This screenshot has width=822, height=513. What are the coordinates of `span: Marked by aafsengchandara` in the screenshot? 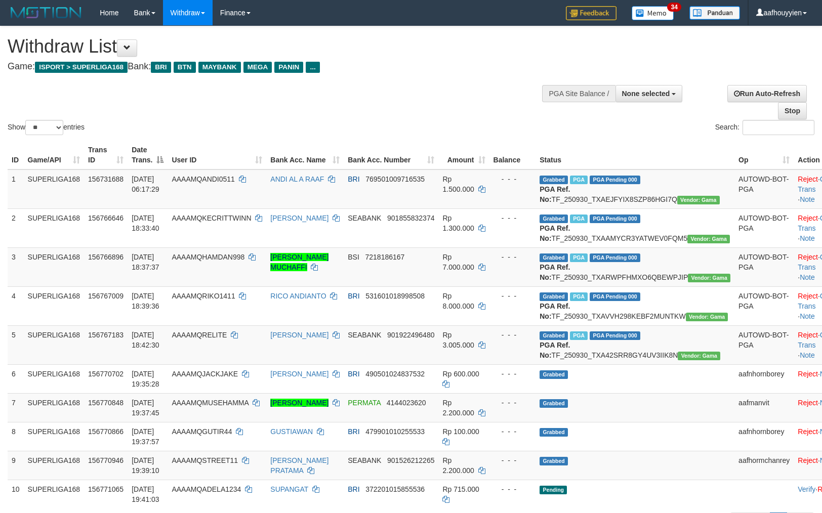 It's located at (578, 258).